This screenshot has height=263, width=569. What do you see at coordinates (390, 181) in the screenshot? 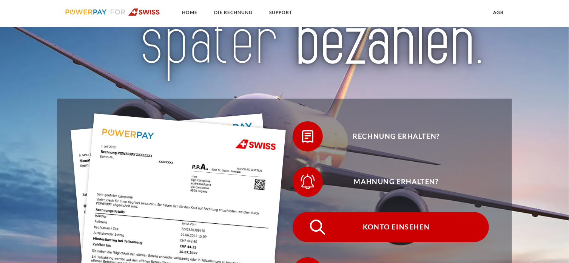
I see `button: Mahnung erhalten?` at bounding box center [390, 181].